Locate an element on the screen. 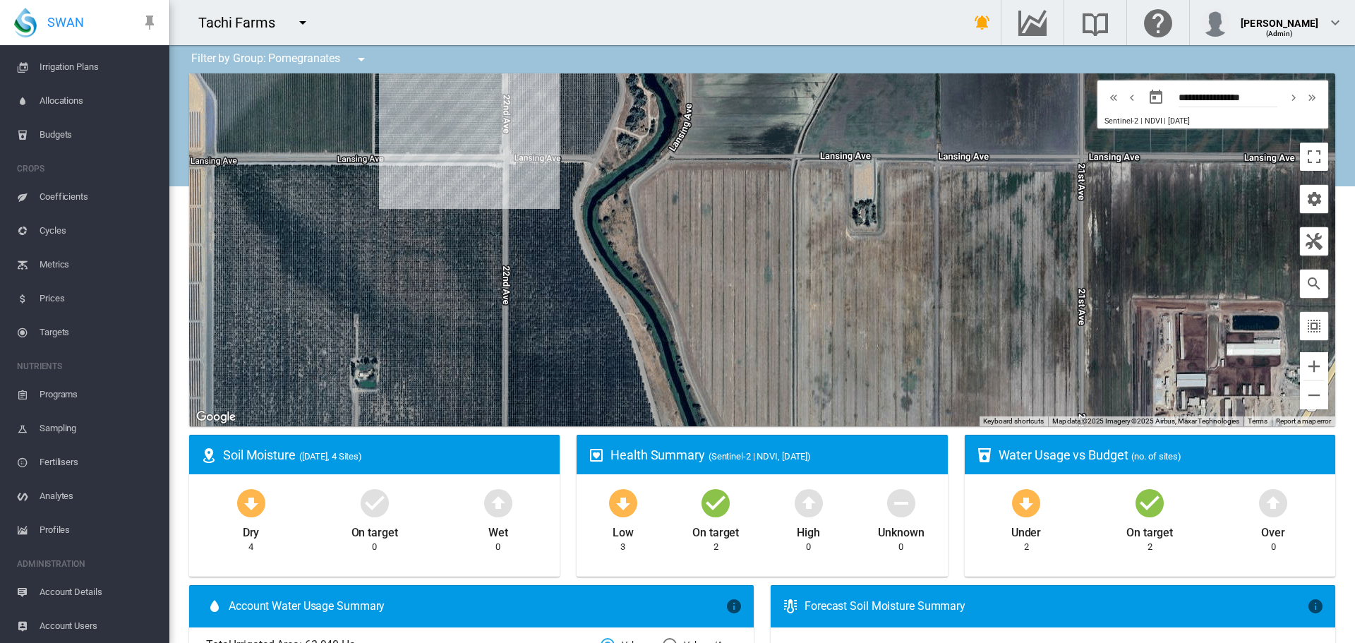 The width and height of the screenshot is (1355, 643). button: icon-chevron-left is located at coordinates (1132, 97).